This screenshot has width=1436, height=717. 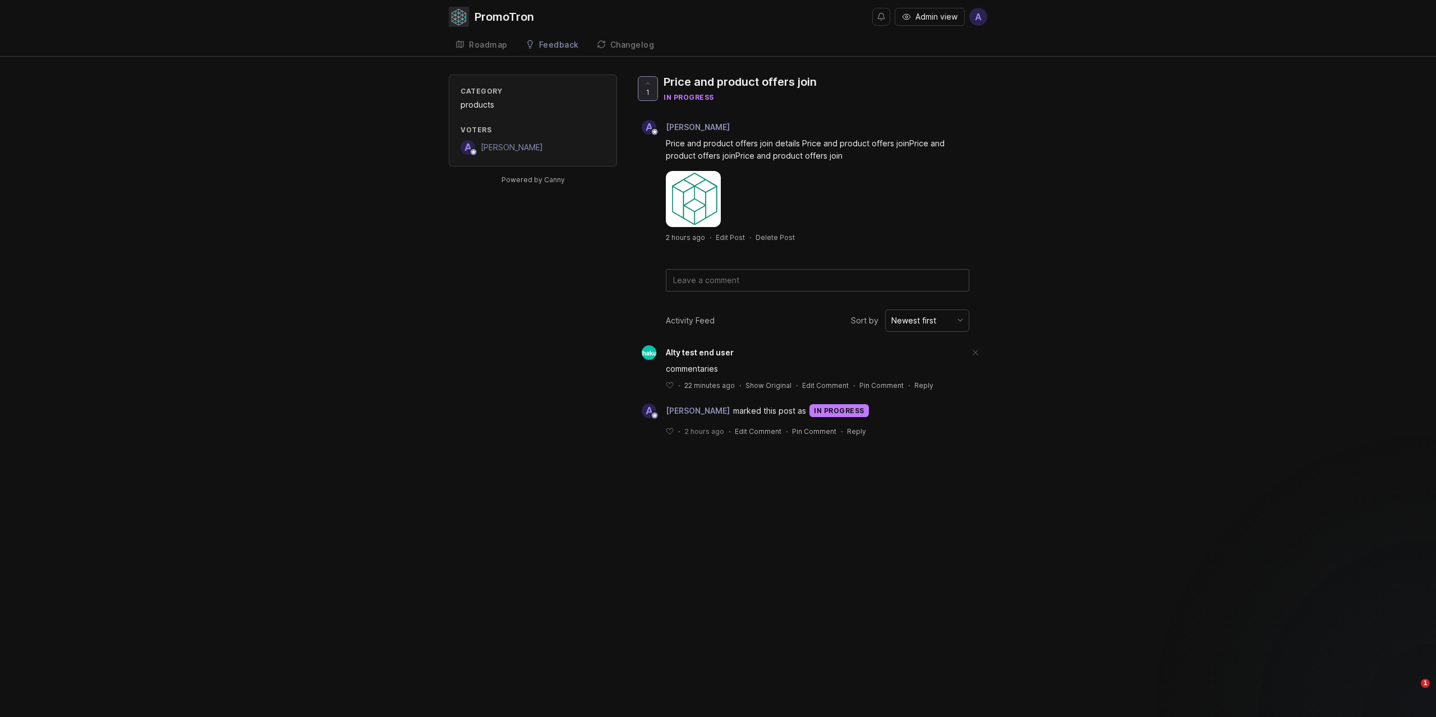 What do you see at coordinates (817, 369) in the screenshot?
I see `div: commentaries` at bounding box center [817, 369].